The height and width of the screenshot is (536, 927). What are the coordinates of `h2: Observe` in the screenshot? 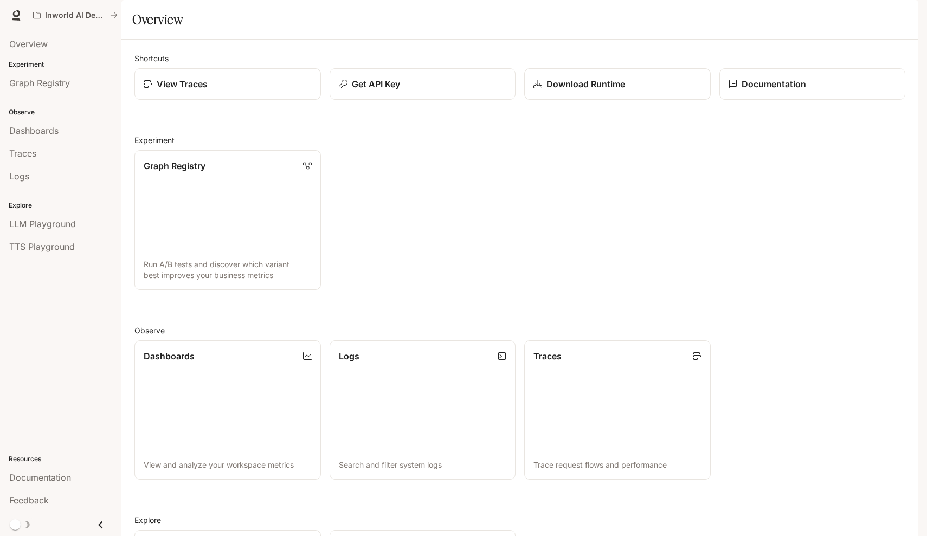 It's located at (520, 330).